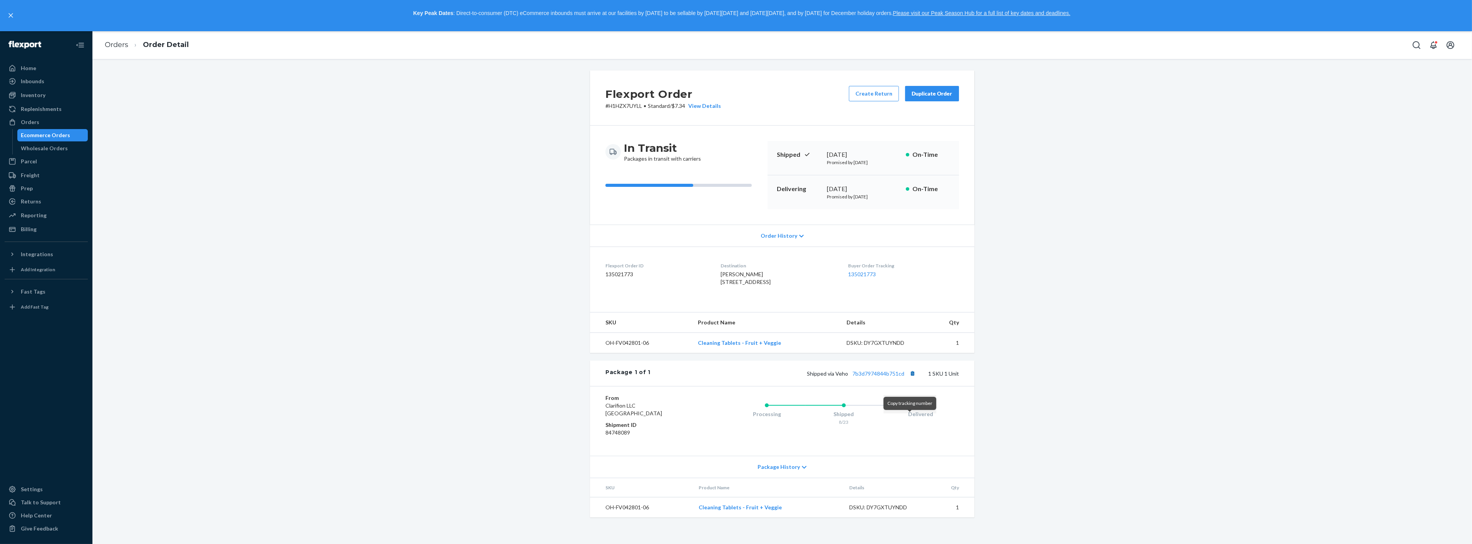  I want to click on button: View Details, so click(703, 106).